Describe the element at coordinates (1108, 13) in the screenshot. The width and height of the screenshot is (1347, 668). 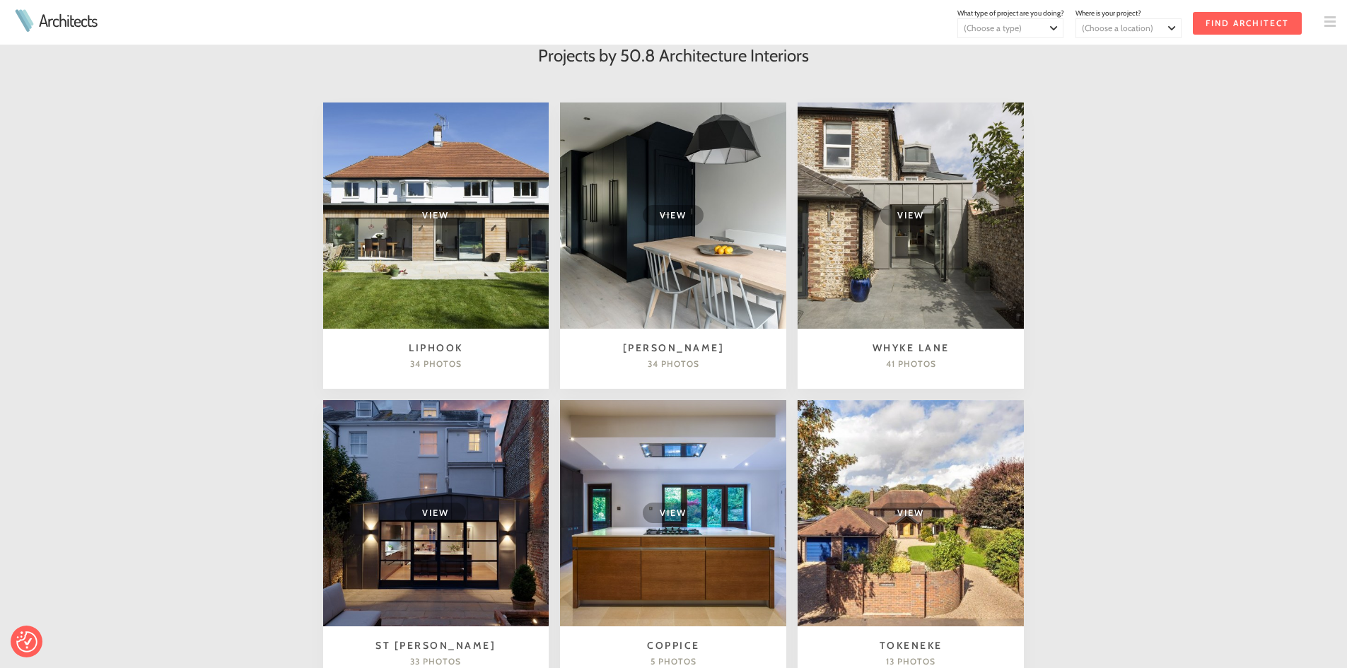
I see `span: Where is your project?` at that location.